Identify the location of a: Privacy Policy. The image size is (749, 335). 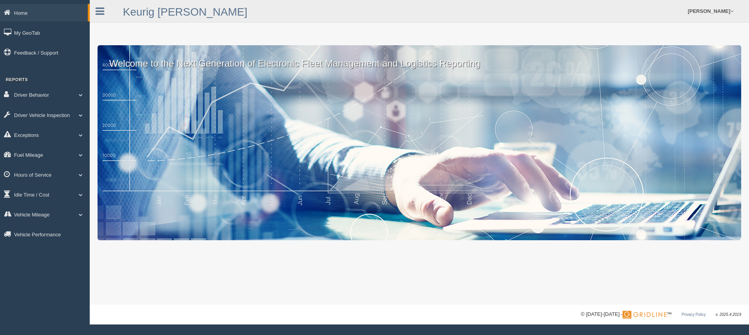
(693, 314).